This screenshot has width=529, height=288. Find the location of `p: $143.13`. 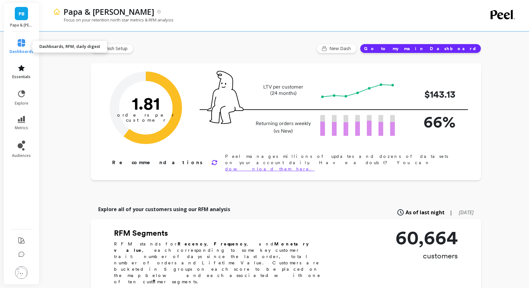

p: $143.13 is located at coordinates (430, 94).